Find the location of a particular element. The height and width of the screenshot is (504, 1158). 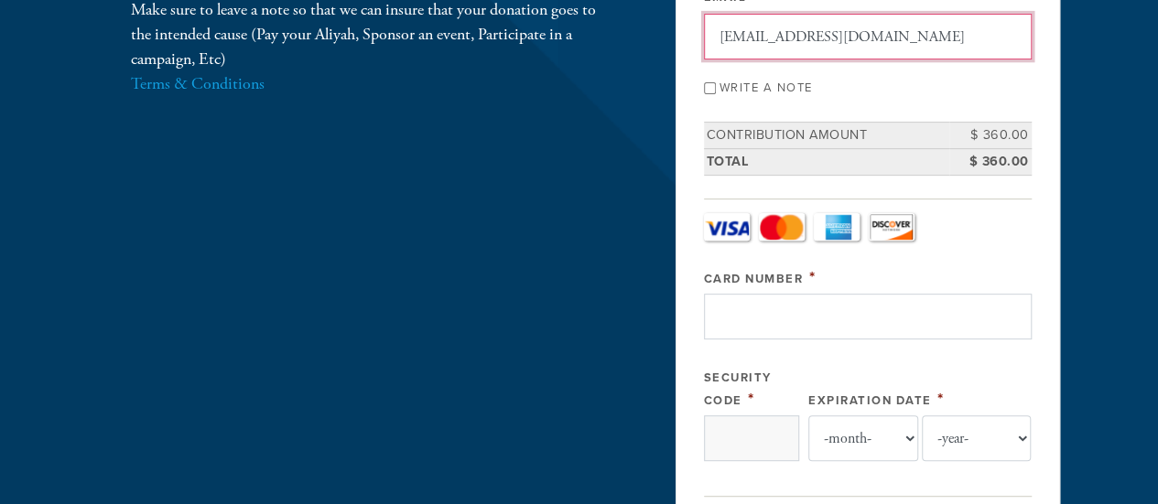

a: Terms & Conditions is located at coordinates (198, 83).